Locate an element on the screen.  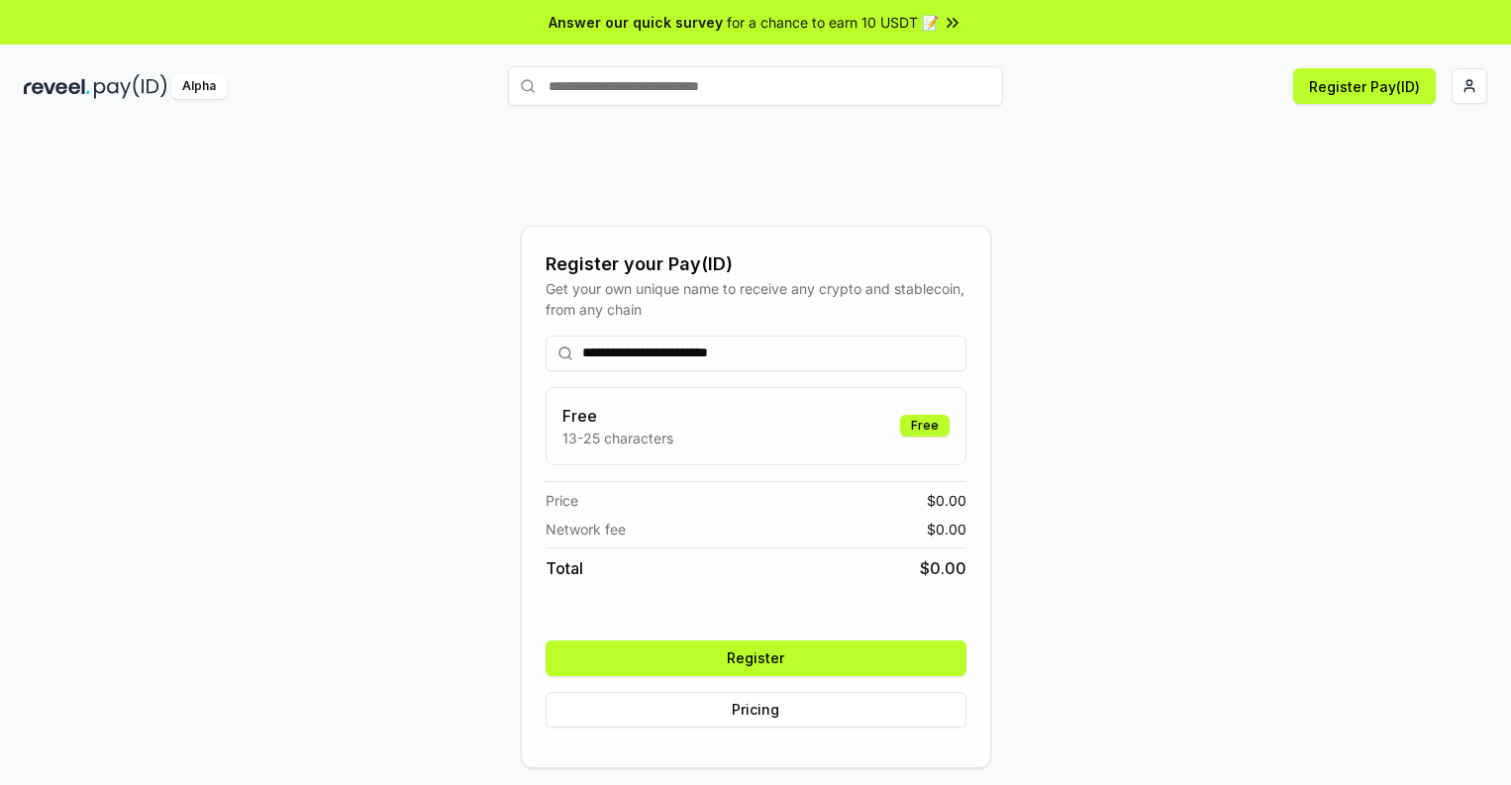
button: Register is located at coordinates (756, 658).